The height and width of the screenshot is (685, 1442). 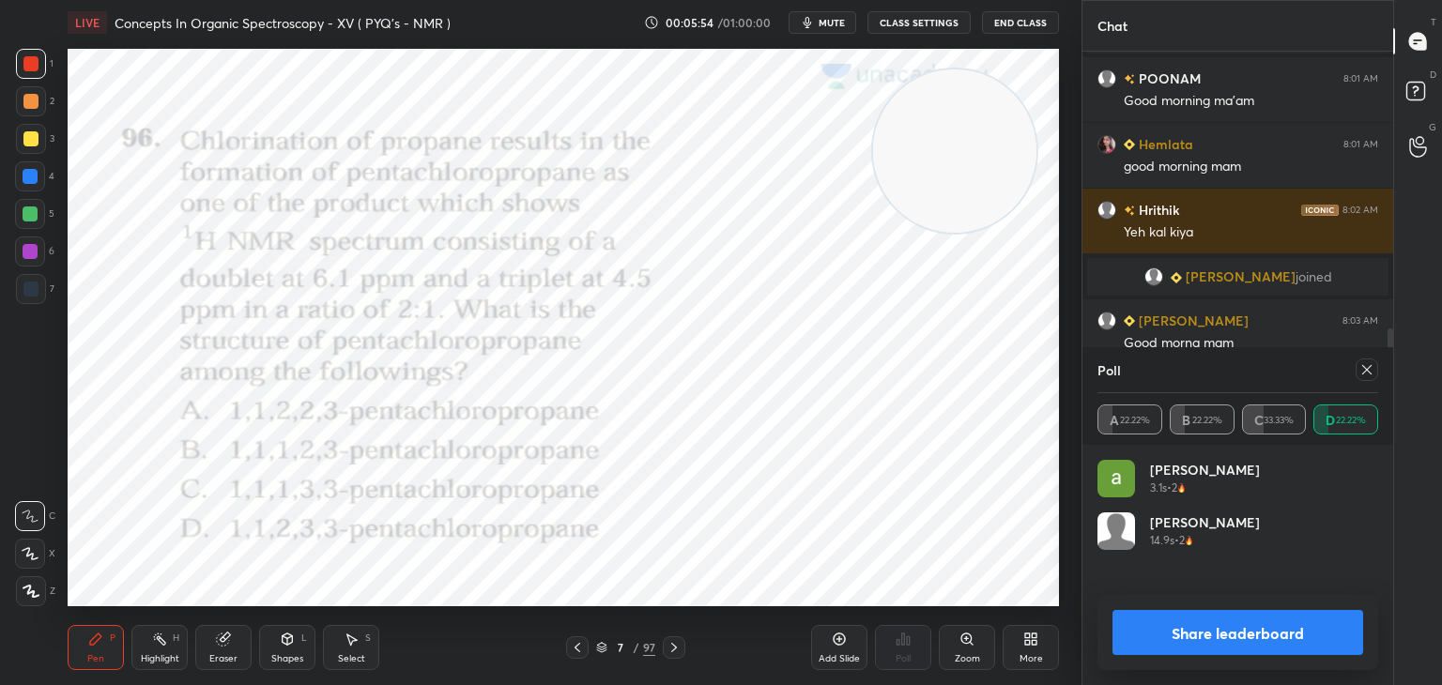 What do you see at coordinates (113, 639) in the screenshot?
I see `div: P` at bounding box center [113, 639].